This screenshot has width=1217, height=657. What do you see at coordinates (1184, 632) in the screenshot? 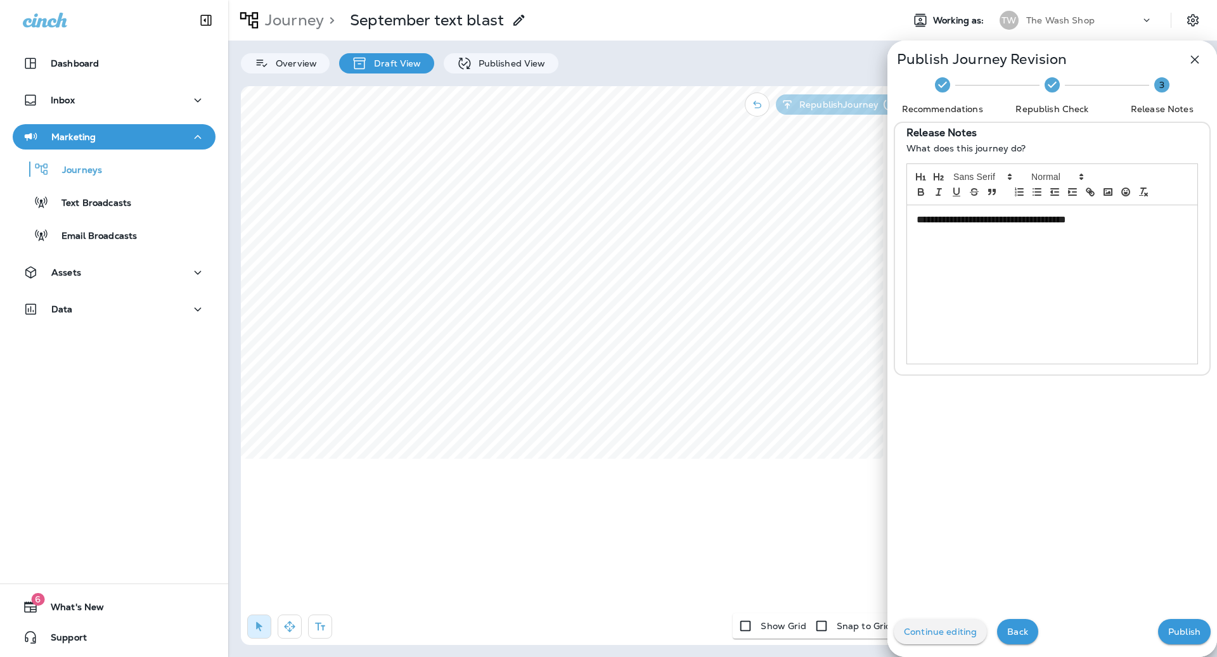
I see `button: Publish` at bounding box center [1184, 632].